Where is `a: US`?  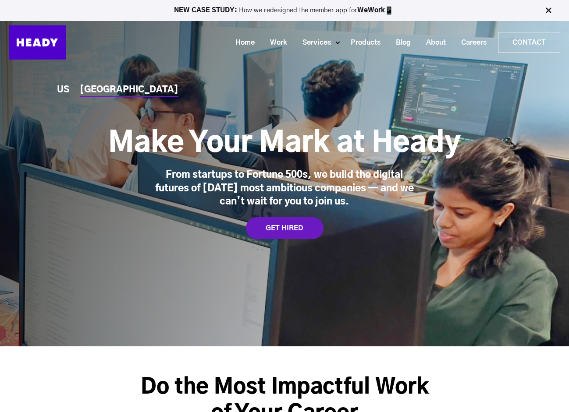
a: US is located at coordinates (63, 90).